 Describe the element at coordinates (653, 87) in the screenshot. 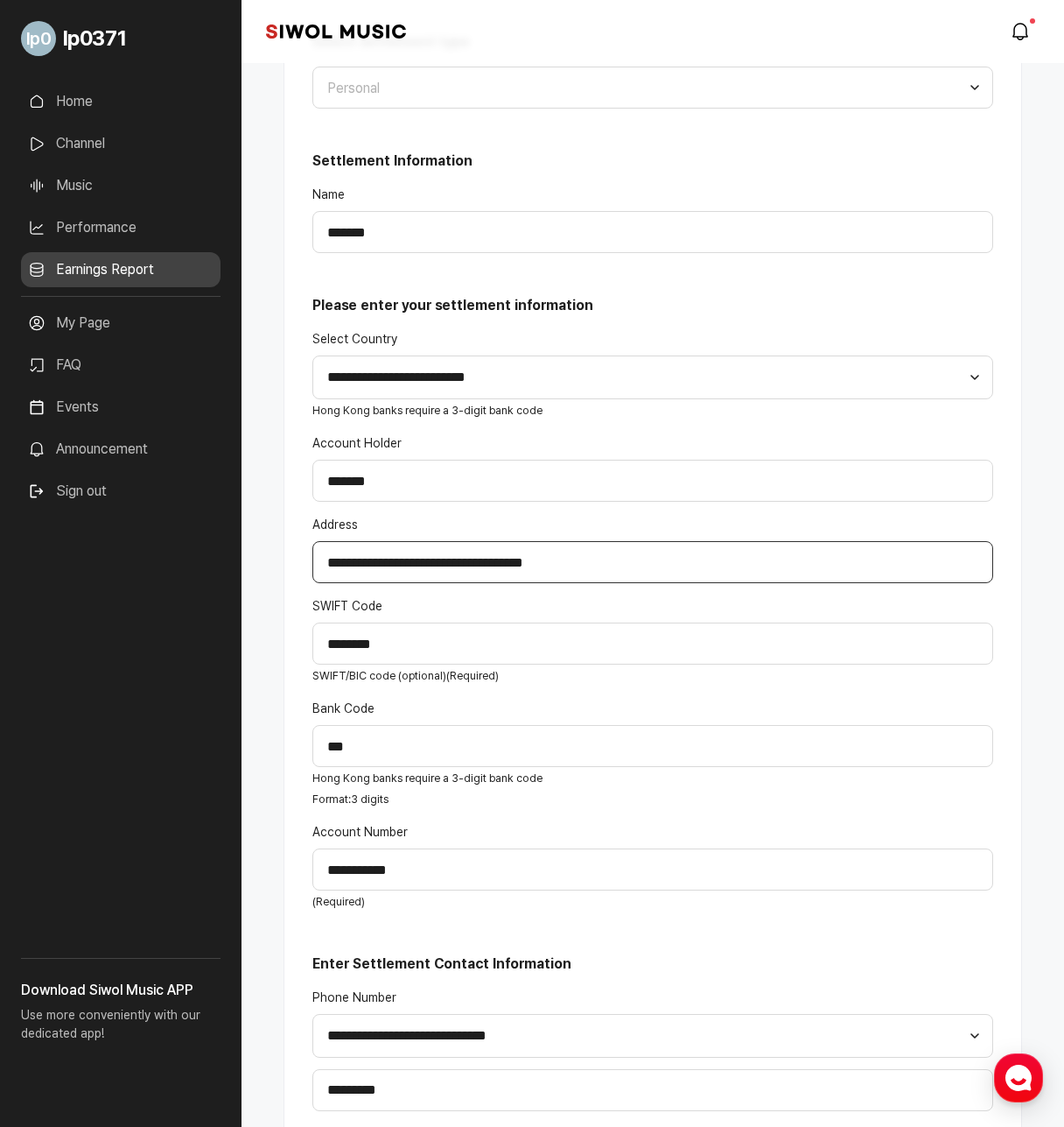

I see `button: Personal` at that location.